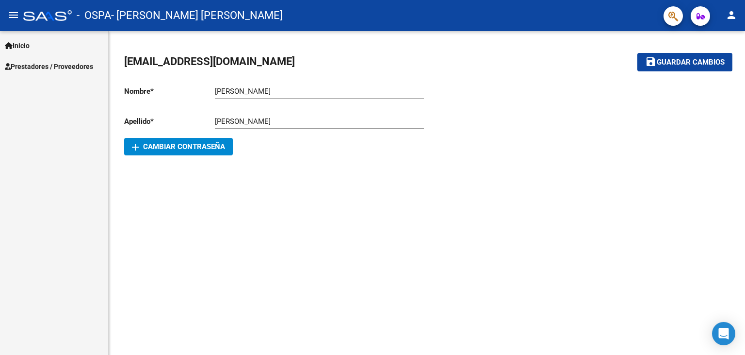 The image size is (745, 355). What do you see at coordinates (14, 15) in the screenshot?
I see `mat-icon: menu` at bounding box center [14, 15].